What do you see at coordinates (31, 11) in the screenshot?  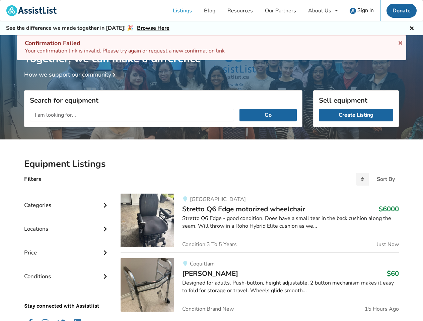 I see `img: assistlist-logo` at bounding box center [31, 11].